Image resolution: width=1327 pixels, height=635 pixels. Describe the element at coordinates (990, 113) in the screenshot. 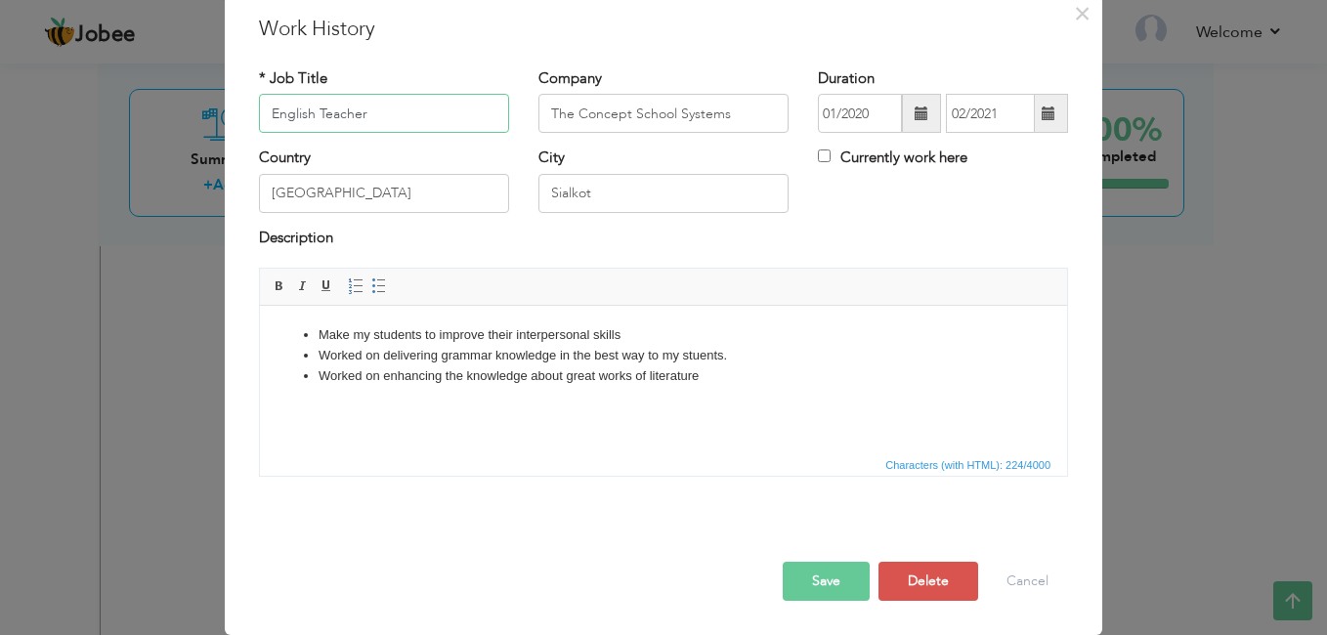

I see `input: Present` at that location.